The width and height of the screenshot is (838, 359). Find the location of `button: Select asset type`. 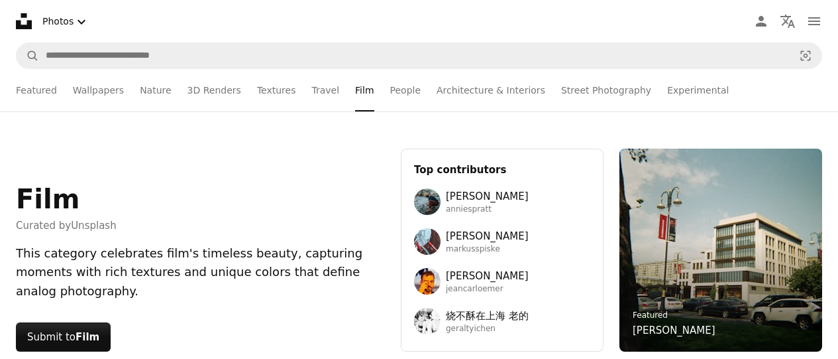

button: Select asset type is located at coordinates (66, 21).